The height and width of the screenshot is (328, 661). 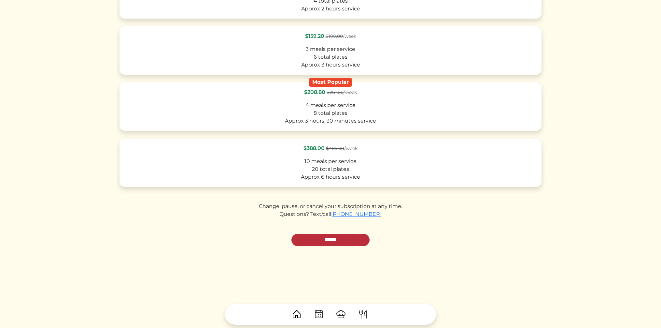 I want to click on div: Approx 2 hours service, so click(x=331, y=9).